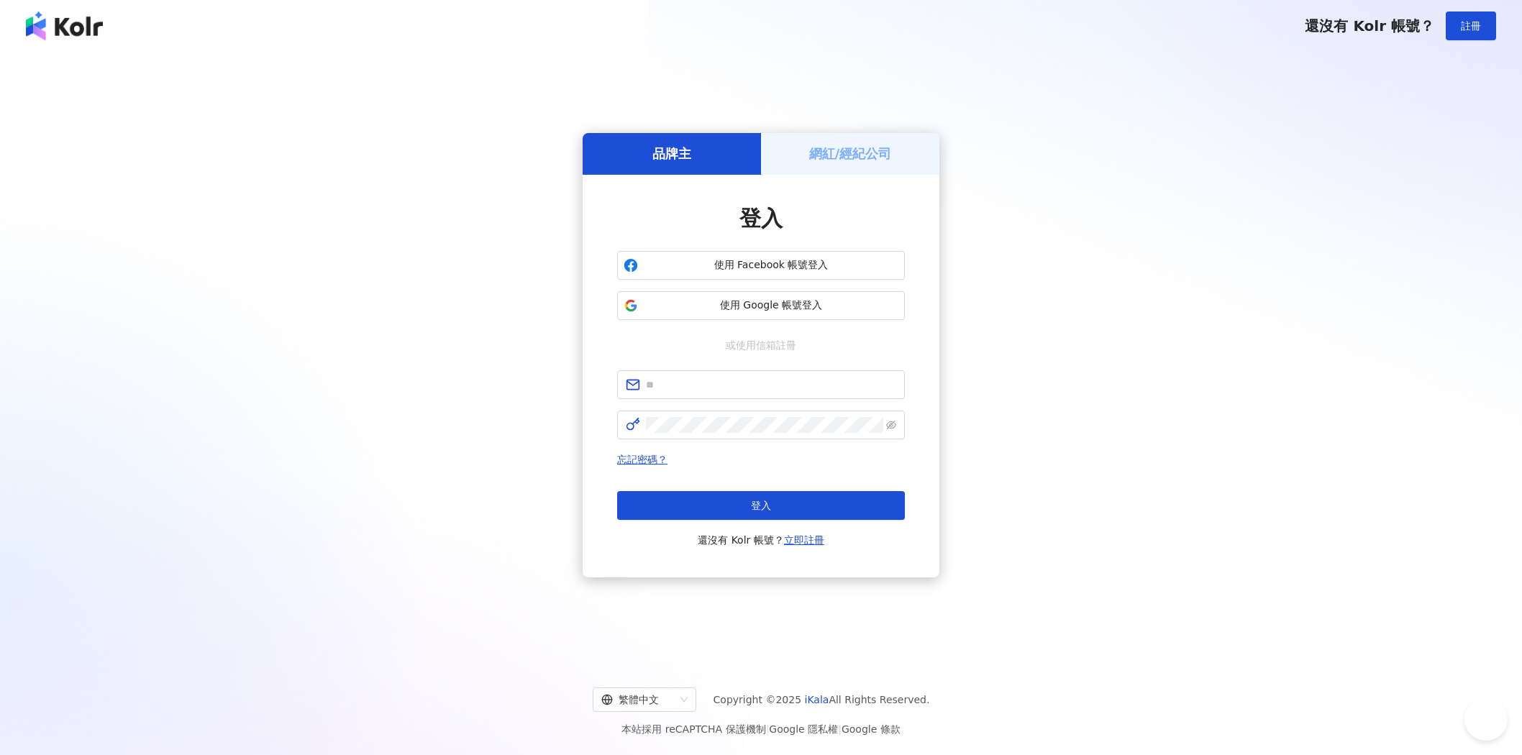  Describe the element at coordinates (638, 700) in the screenshot. I see `div: 繁體中文` at that location.